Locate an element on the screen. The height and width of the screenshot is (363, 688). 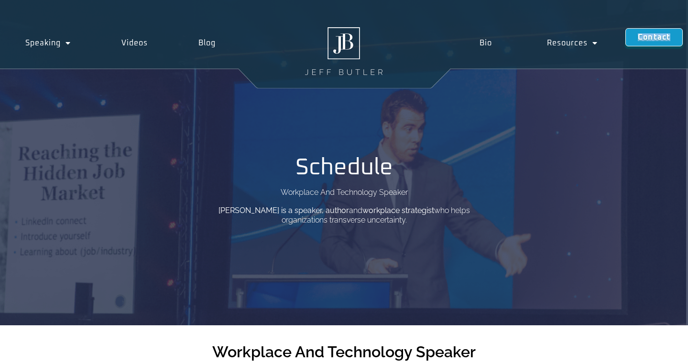
h2: Workplace And Technology Speaker is located at coordinates (344, 352).